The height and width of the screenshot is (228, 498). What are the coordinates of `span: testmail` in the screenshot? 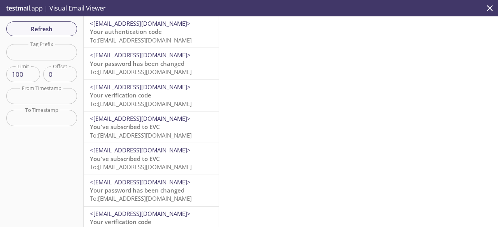 It's located at (18, 8).